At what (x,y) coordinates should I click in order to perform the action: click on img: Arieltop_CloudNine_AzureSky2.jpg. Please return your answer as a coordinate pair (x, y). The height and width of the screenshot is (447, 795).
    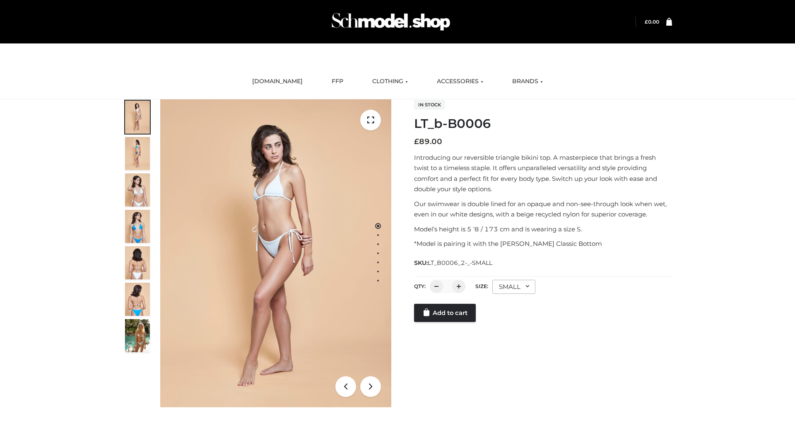
    Looking at the image, I should click on (137, 336).